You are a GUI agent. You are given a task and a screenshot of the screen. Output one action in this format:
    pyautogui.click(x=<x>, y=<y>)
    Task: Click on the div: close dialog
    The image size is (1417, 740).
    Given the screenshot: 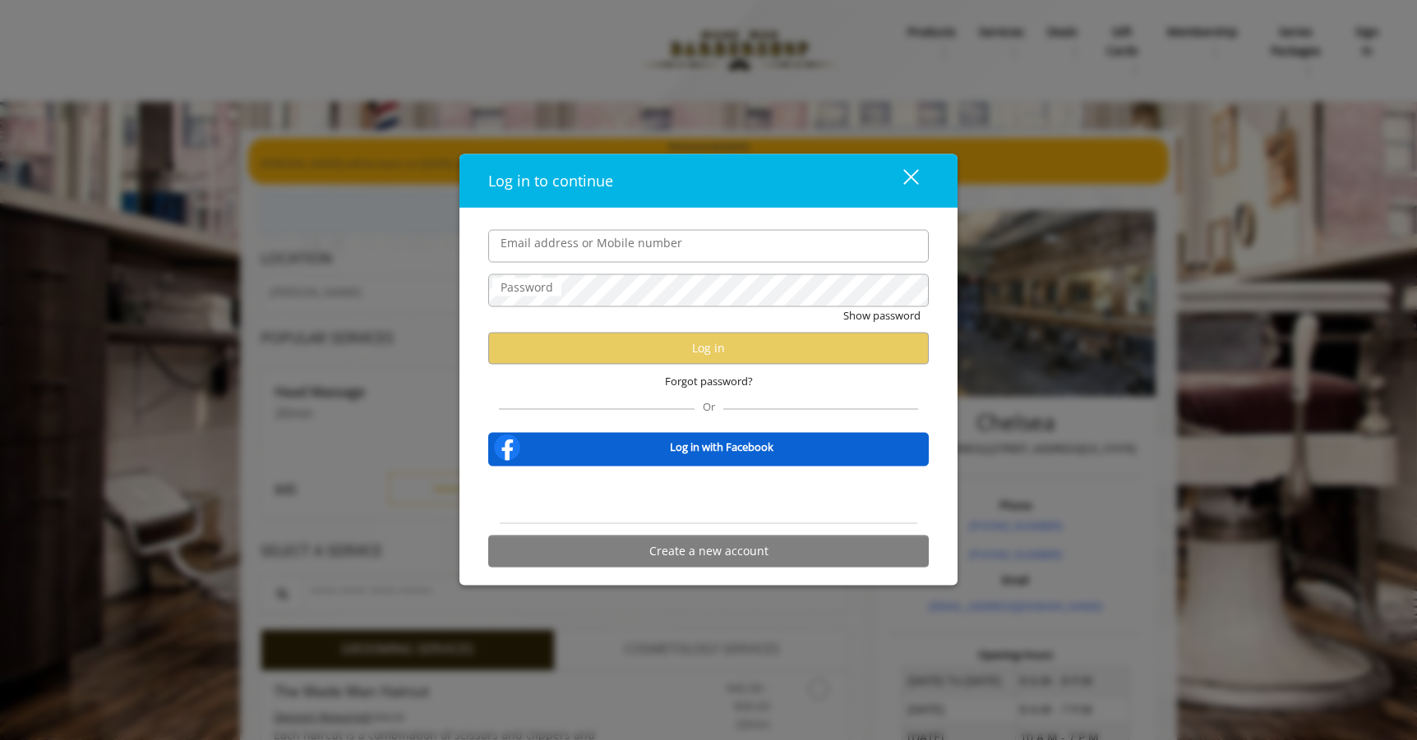 What is the action you would take?
    pyautogui.click(x=901, y=181)
    